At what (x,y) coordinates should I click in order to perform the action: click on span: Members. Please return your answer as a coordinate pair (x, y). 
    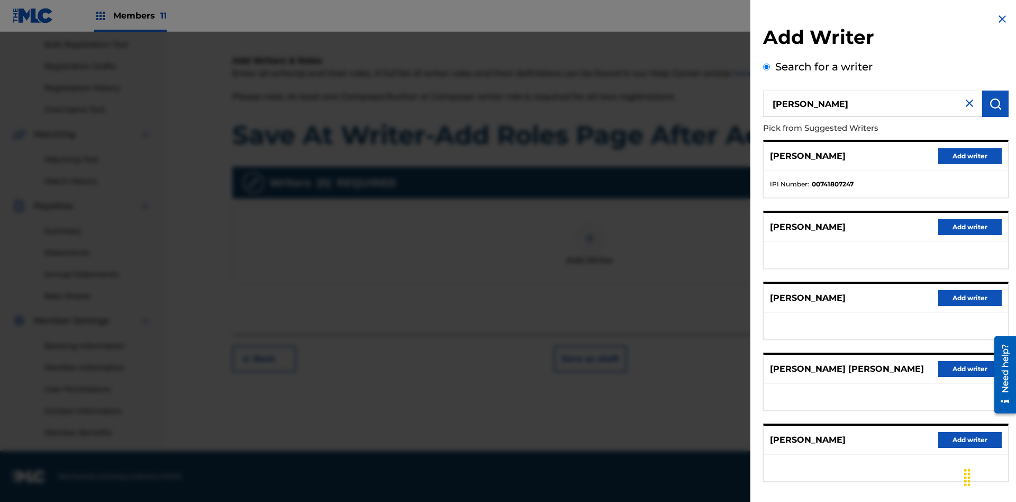
    Looking at the image, I should click on (140, 15).